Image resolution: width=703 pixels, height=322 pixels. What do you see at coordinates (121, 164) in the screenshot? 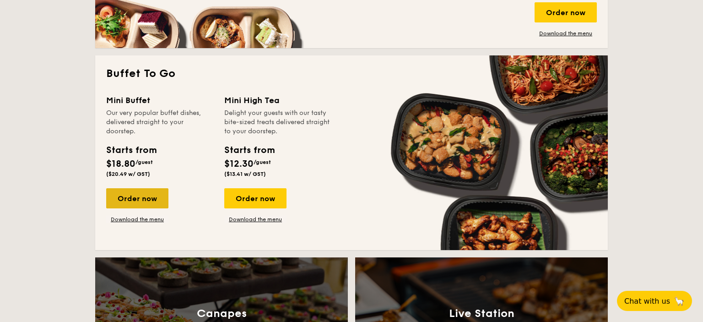
I see `span: $18.80` at bounding box center [121, 164].